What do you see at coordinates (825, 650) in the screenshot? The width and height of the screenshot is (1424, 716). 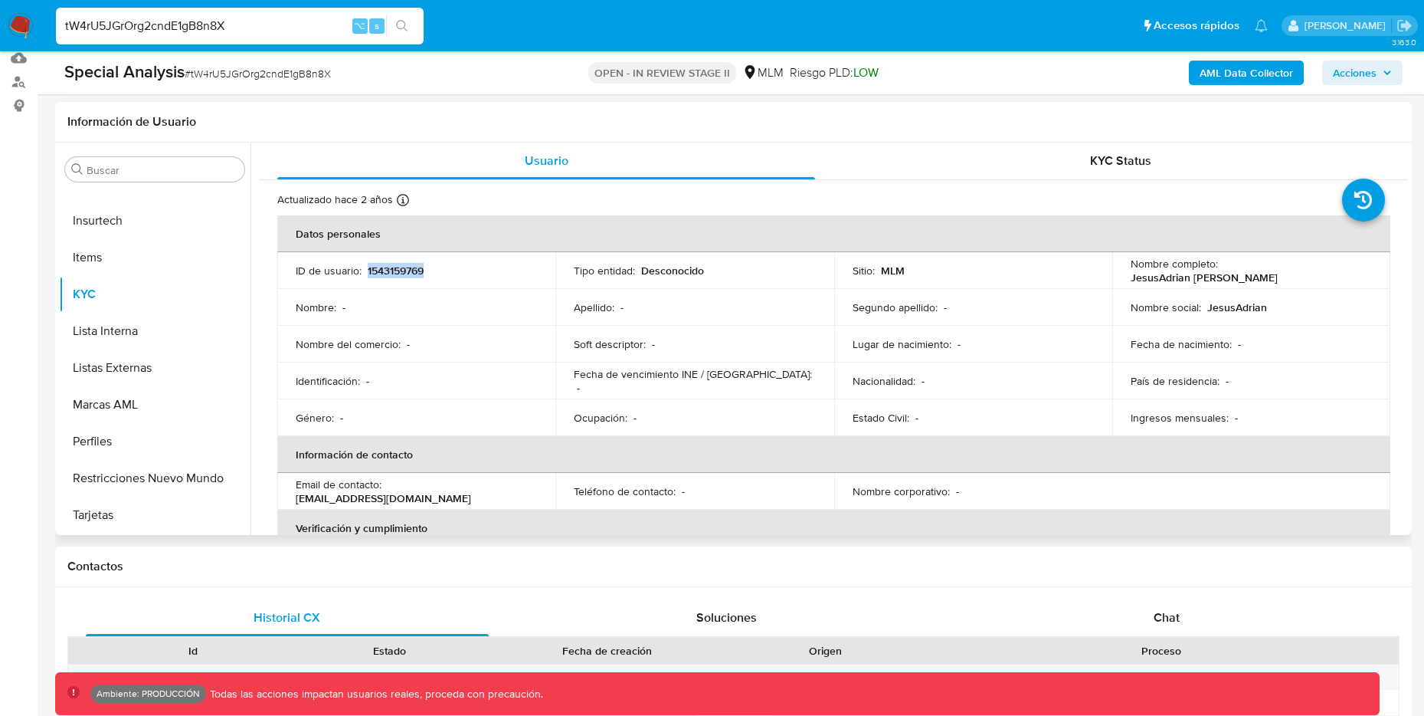 I see `div: Origen` at bounding box center [825, 650].